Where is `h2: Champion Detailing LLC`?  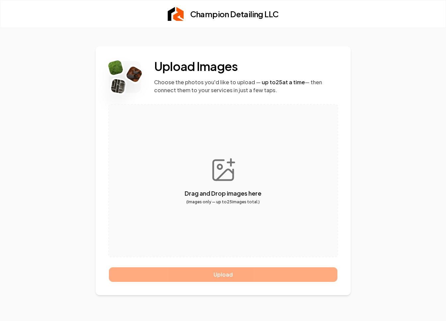
h2: Champion Detailing LLC is located at coordinates (234, 14).